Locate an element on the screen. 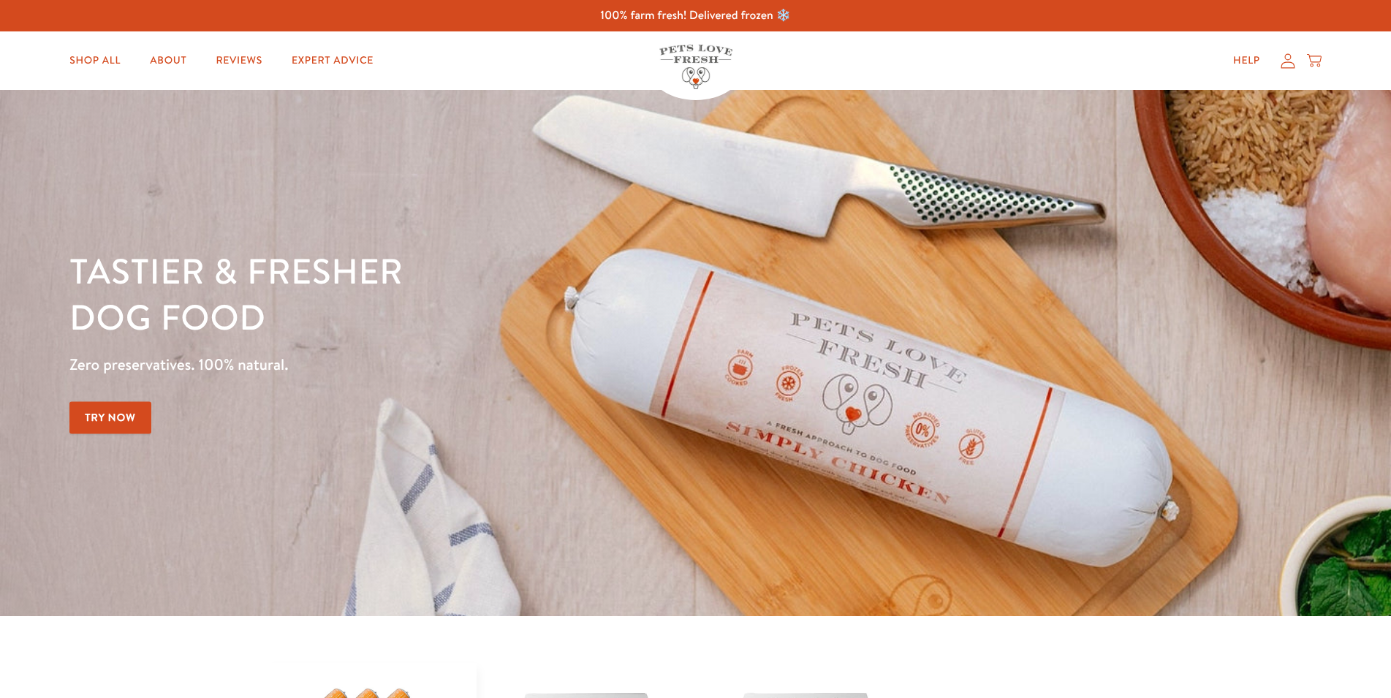  a: About is located at coordinates (168, 61).